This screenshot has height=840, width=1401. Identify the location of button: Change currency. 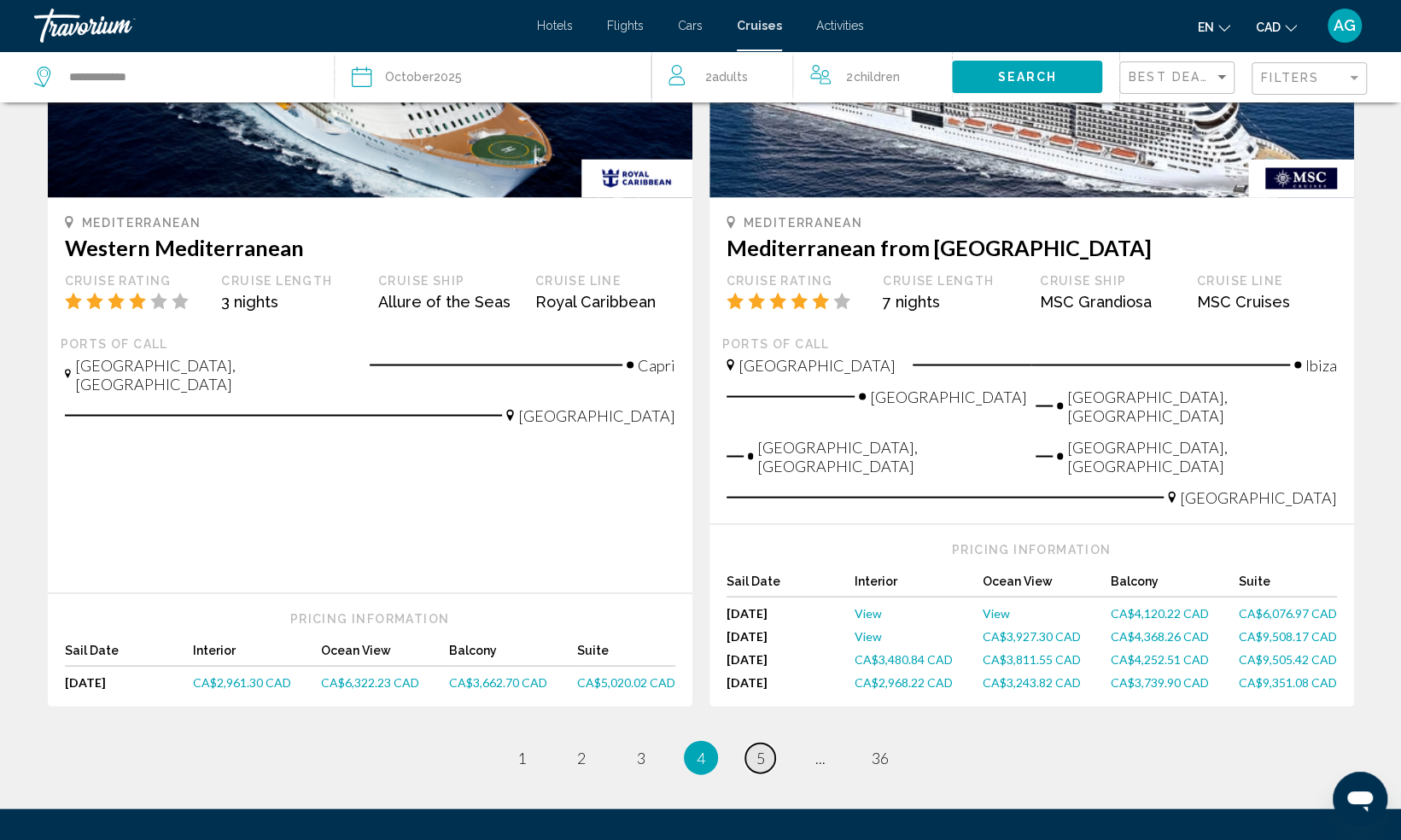
(1277, 26).